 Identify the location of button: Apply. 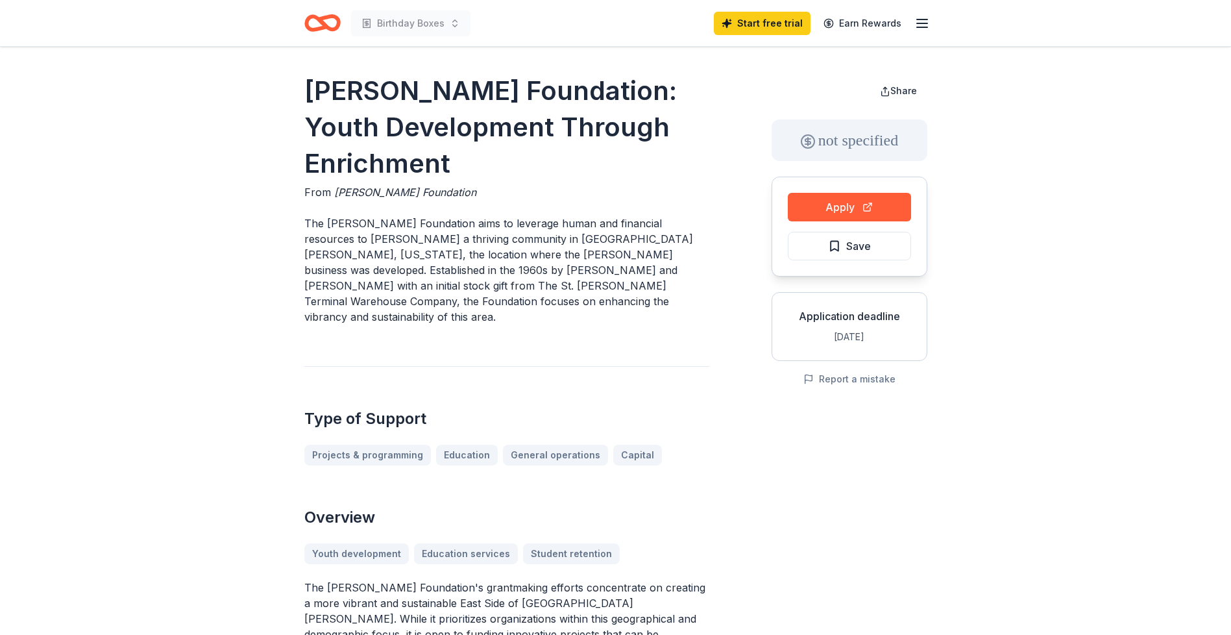
(850, 207).